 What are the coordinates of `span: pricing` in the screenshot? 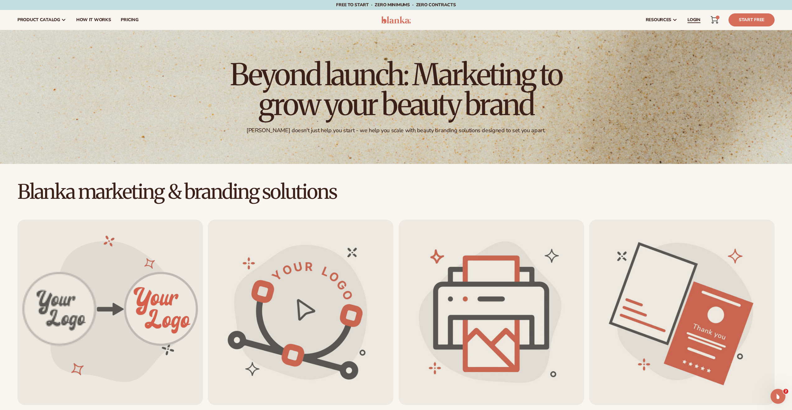 It's located at (129, 20).